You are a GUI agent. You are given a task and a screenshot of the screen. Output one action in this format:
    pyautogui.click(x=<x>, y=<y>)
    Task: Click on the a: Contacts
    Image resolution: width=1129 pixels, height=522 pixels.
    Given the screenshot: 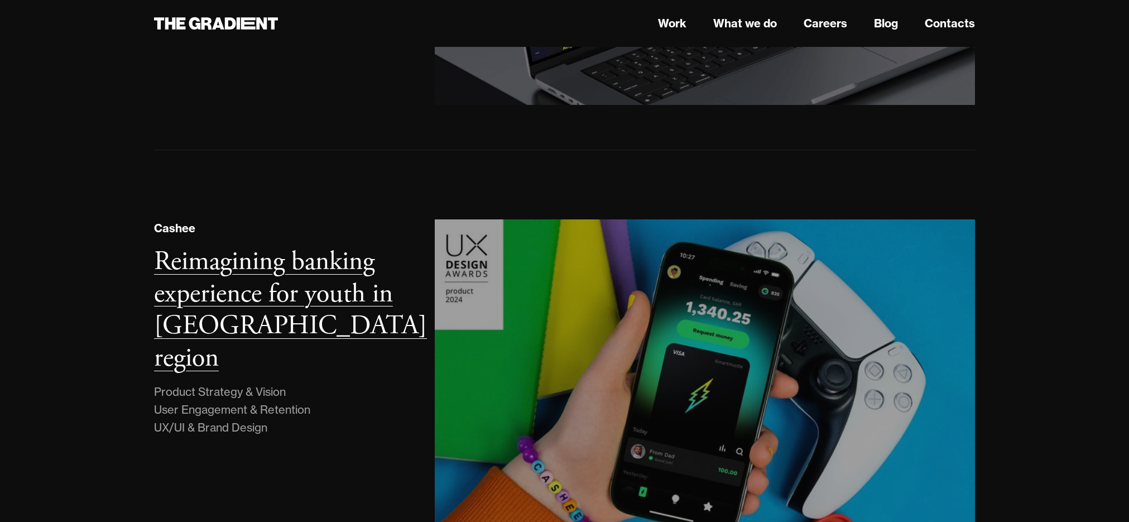 What is the action you would take?
    pyautogui.click(x=950, y=23)
    